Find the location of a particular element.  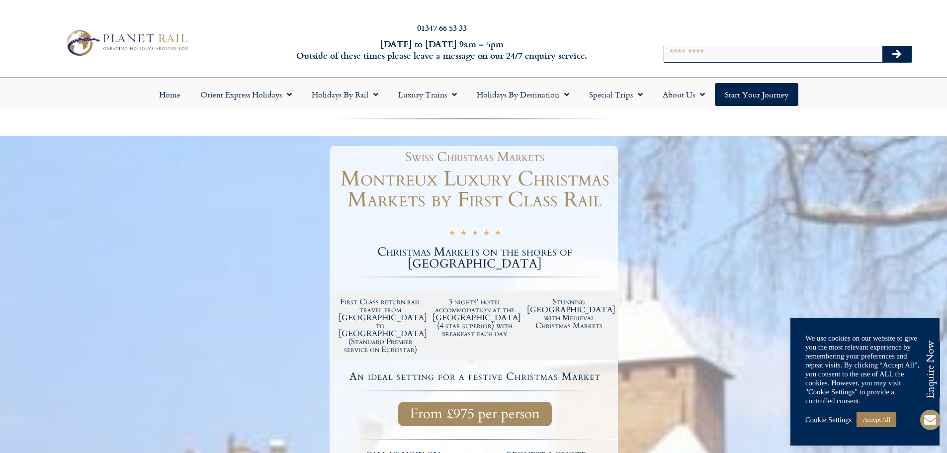

h4: An ideal setting for a festive Christmas Market is located at coordinates (475, 376).